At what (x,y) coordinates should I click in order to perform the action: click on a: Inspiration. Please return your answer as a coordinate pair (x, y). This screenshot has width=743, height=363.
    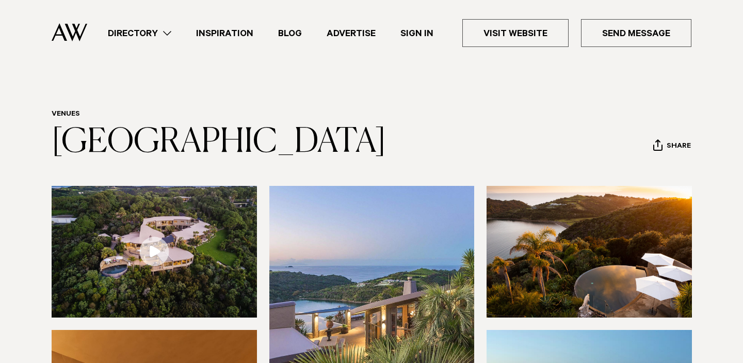
    Looking at the image, I should click on (224, 33).